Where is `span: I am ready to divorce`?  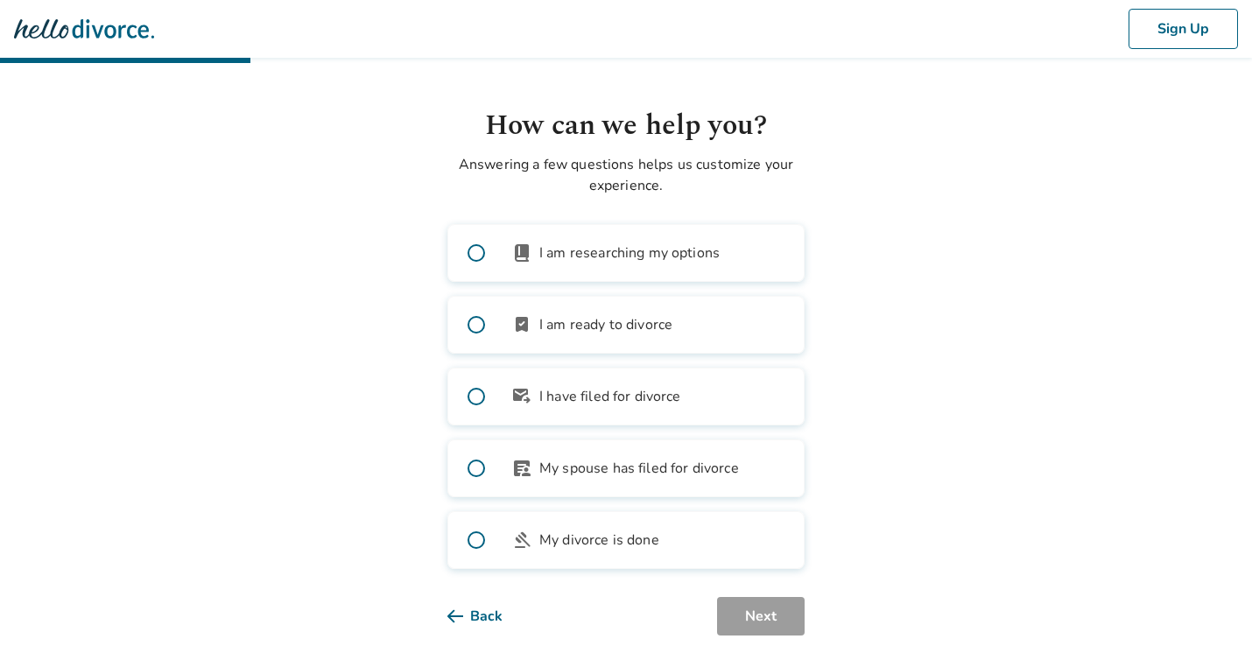
span: I am ready to divorce is located at coordinates (606, 325).